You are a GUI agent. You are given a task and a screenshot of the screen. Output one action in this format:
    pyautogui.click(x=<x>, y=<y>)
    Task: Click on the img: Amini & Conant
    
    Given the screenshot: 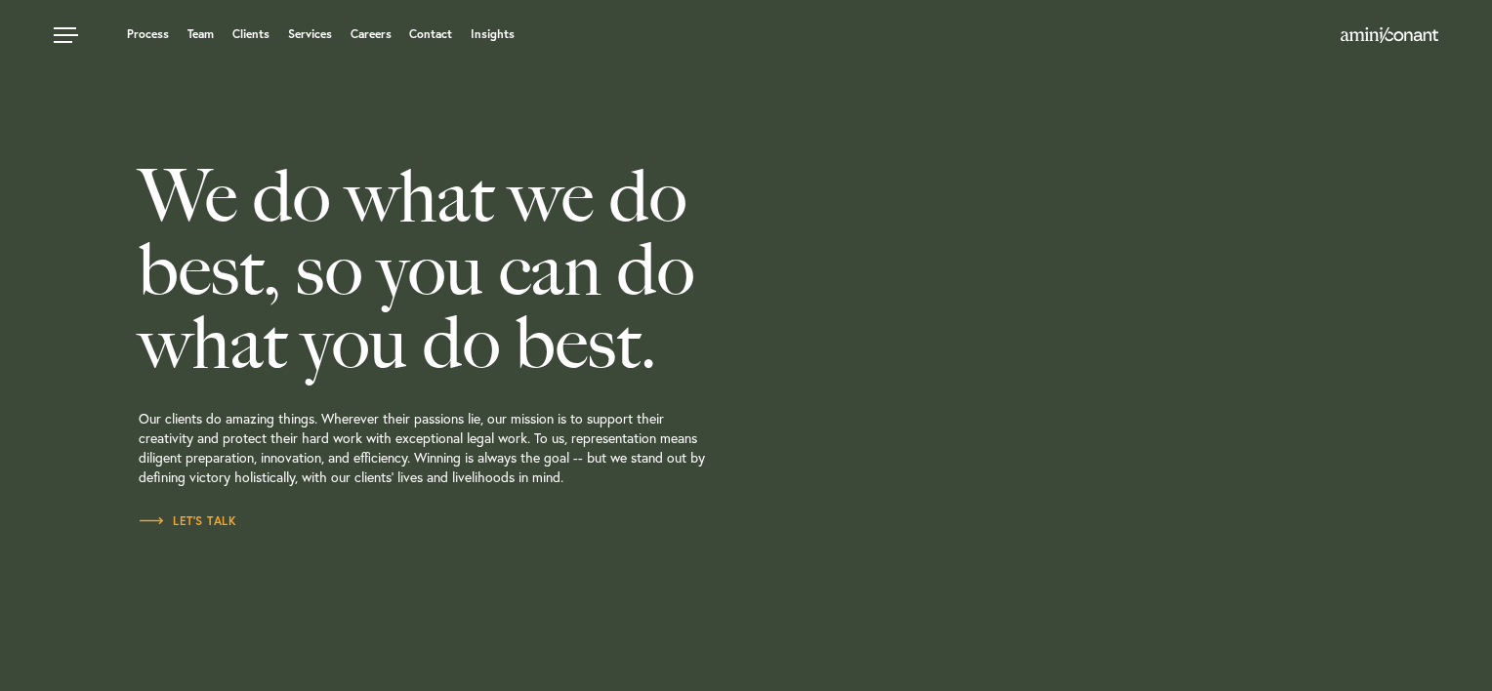 What is the action you would take?
    pyautogui.click(x=1389, y=35)
    